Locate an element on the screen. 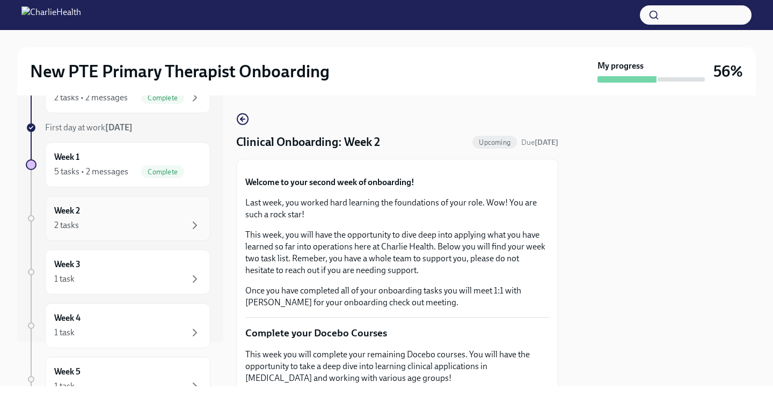 The image size is (773, 397). p: Last week, you worked hard learning the foundations of your role. Wow! You are such a rock star! is located at coordinates (397, 209).